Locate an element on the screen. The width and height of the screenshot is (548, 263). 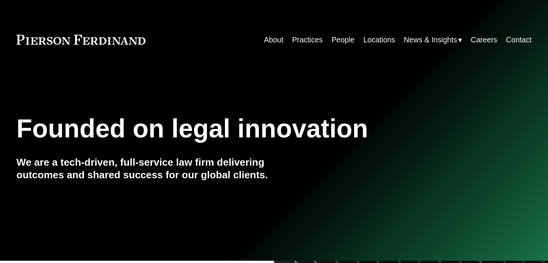
h1: Founded on legal innovation is located at coordinates (231, 128).